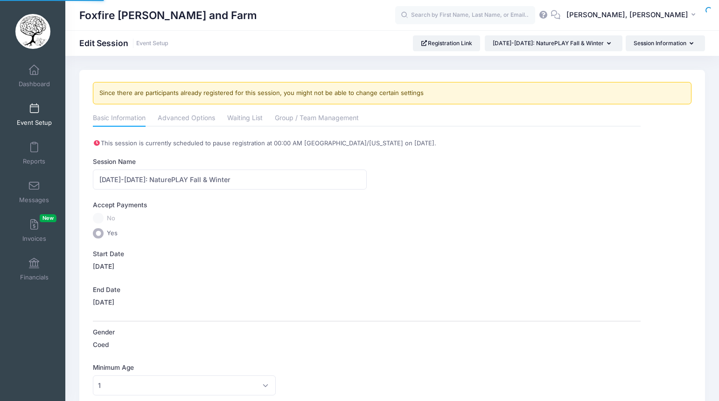 Image resolution: width=719 pixels, height=401 pixels. What do you see at coordinates (98, 234) in the screenshot?
I see `input: Yes` at bounding box center [98, 234].